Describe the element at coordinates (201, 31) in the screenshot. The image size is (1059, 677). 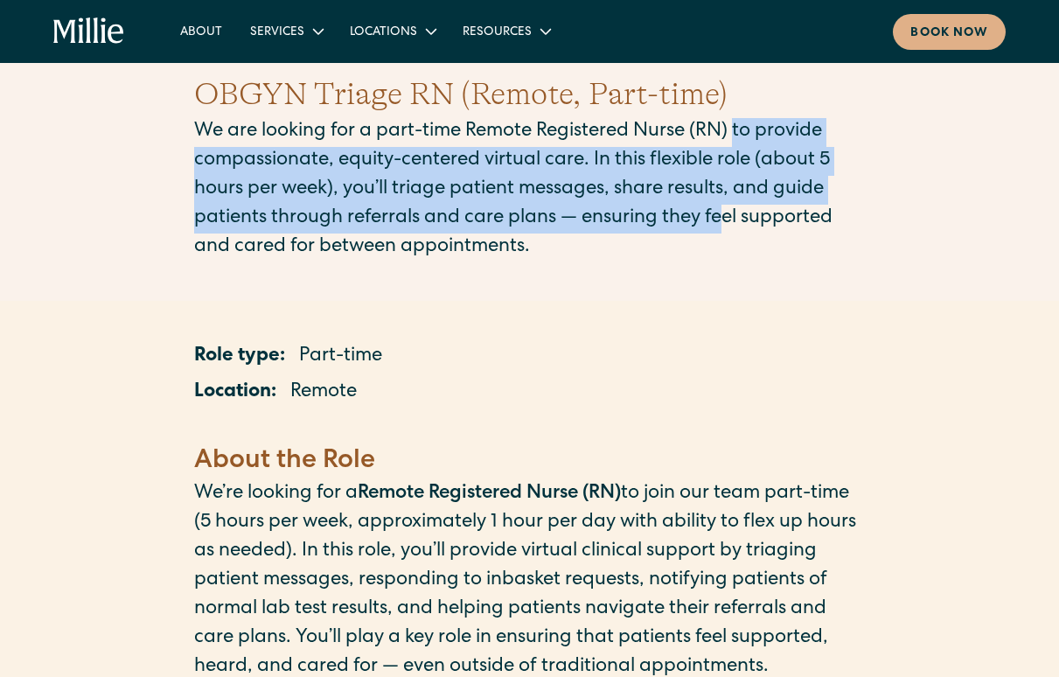
I see `a: About` at that location.